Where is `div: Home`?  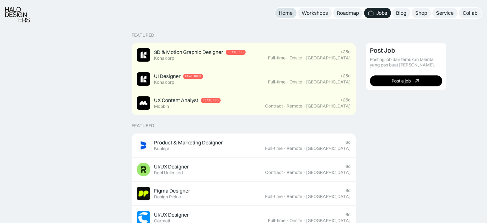 div: Home is located at coordinates (286, 13).